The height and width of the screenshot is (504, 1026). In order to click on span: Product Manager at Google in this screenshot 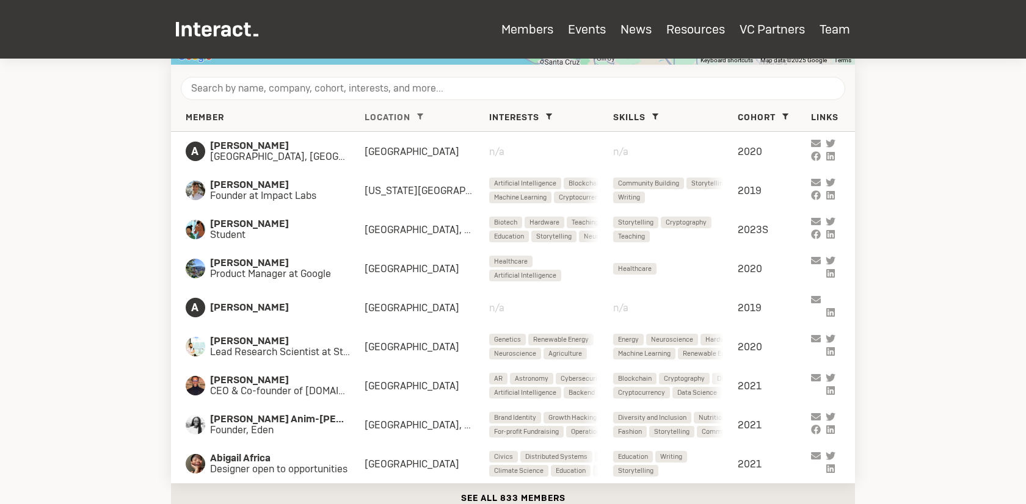, I will do `click(278, 274)`.